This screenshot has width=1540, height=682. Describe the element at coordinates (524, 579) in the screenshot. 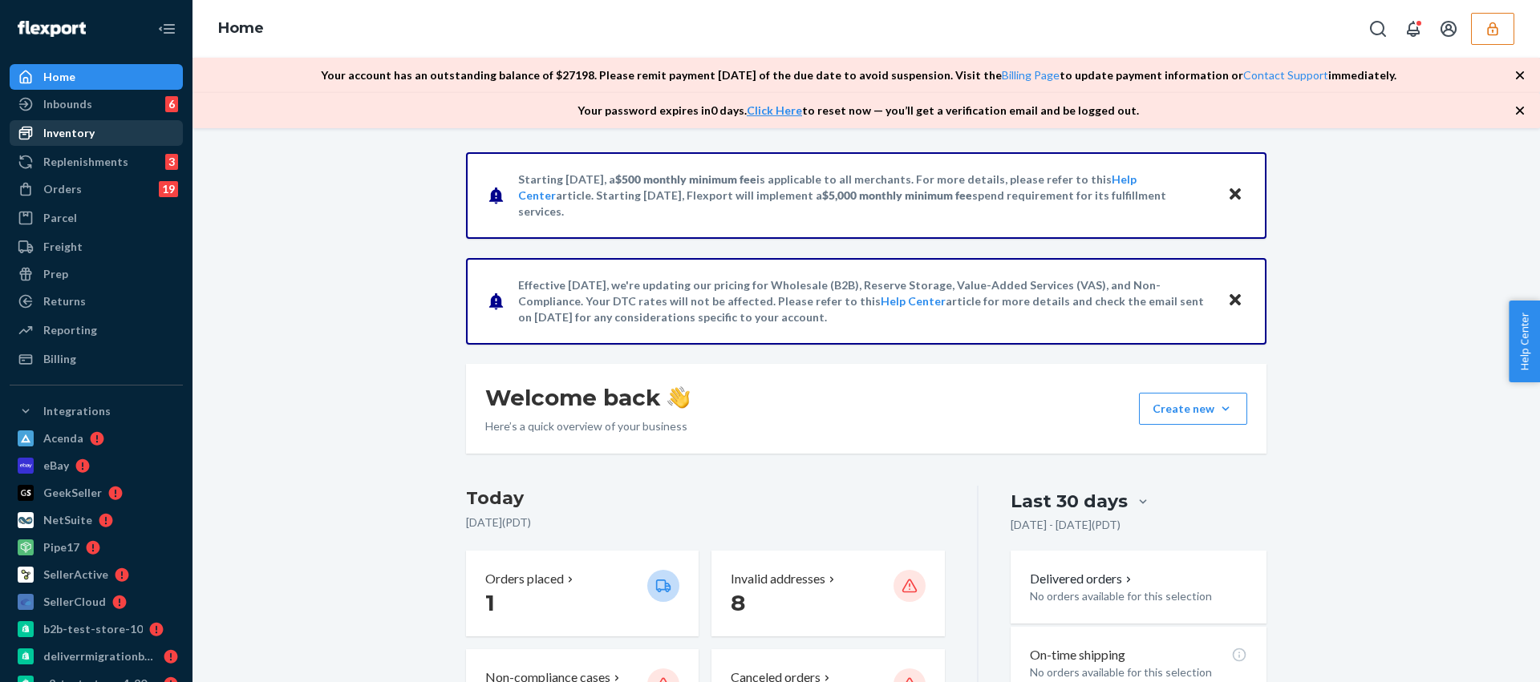

I see `p: Orders placed` at that location.